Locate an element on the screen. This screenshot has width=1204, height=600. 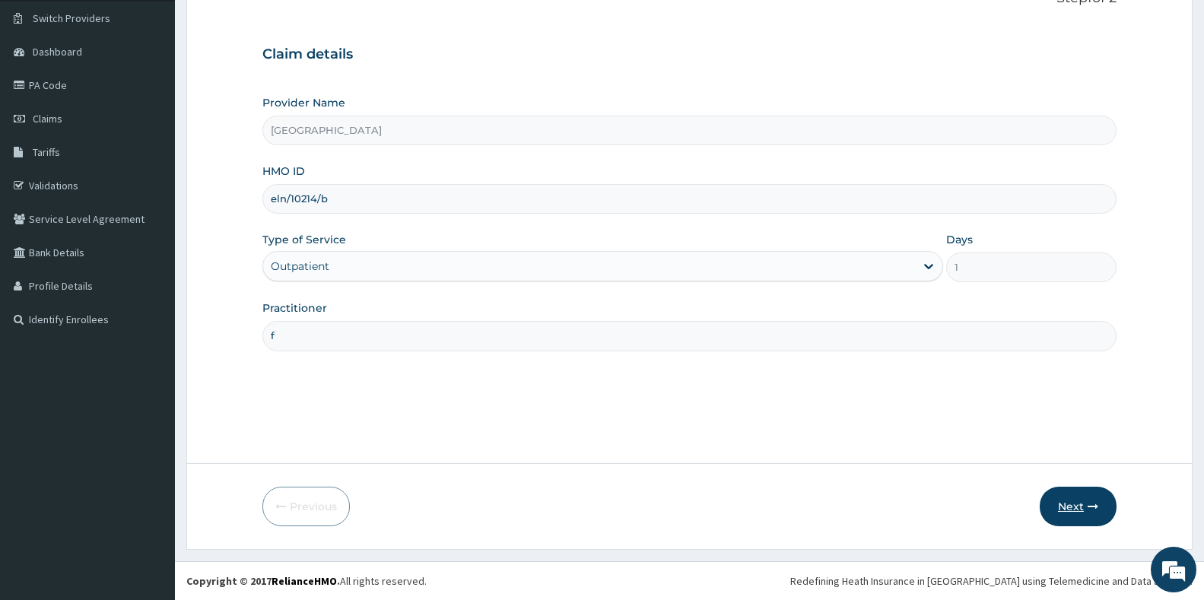
label: HMO ID is located at coordinates (284, 171).